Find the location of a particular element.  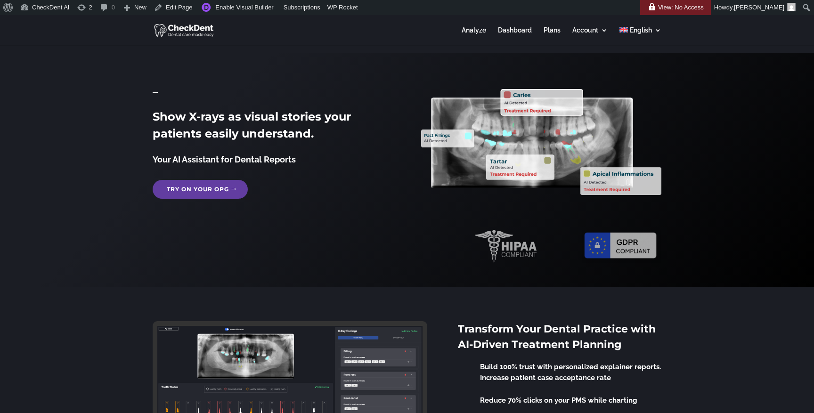

a: Try on your OPG is located at coordinates (200, 189).